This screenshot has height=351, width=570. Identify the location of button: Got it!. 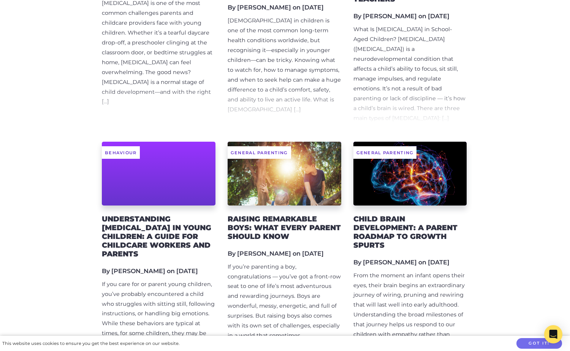
(540, 344).